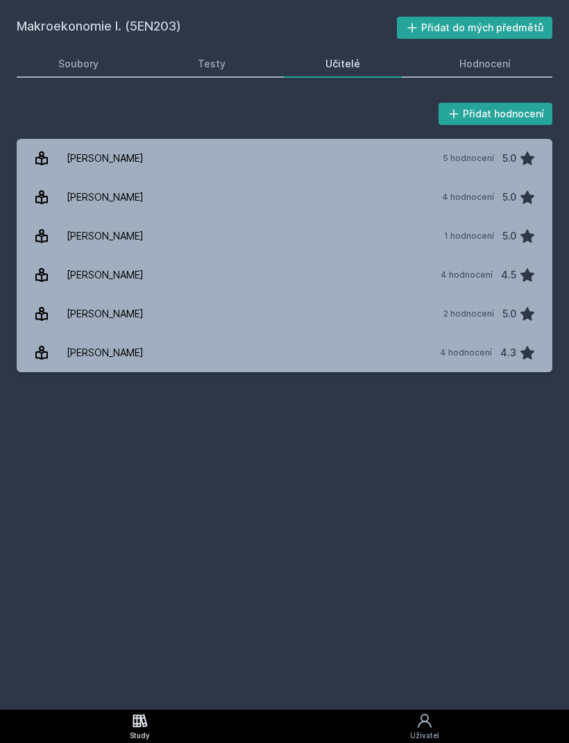  What do you see at coordinates (496, 114) in the screenshot?
I see `a: Přidat hodnocení` at bounding box center [496, 114].